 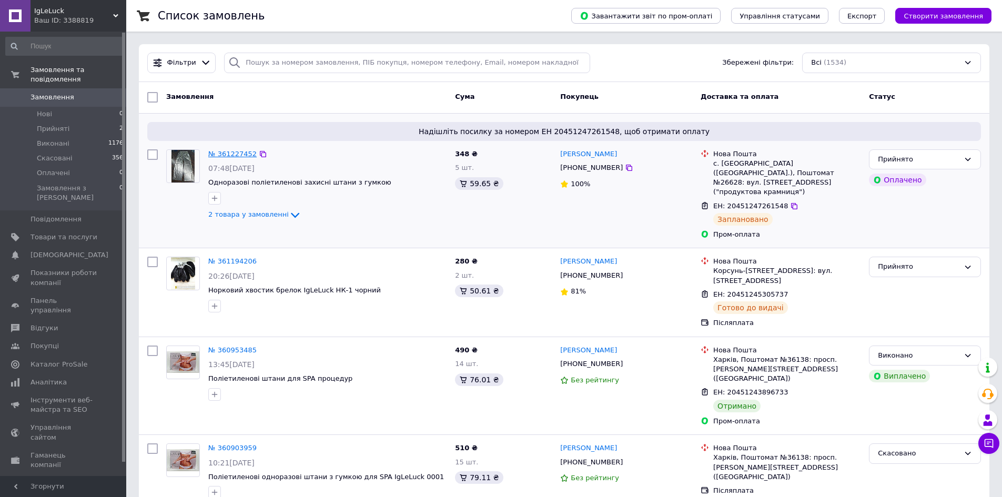 I want to click on span: 490 ₴, so click(x=466, y=350).